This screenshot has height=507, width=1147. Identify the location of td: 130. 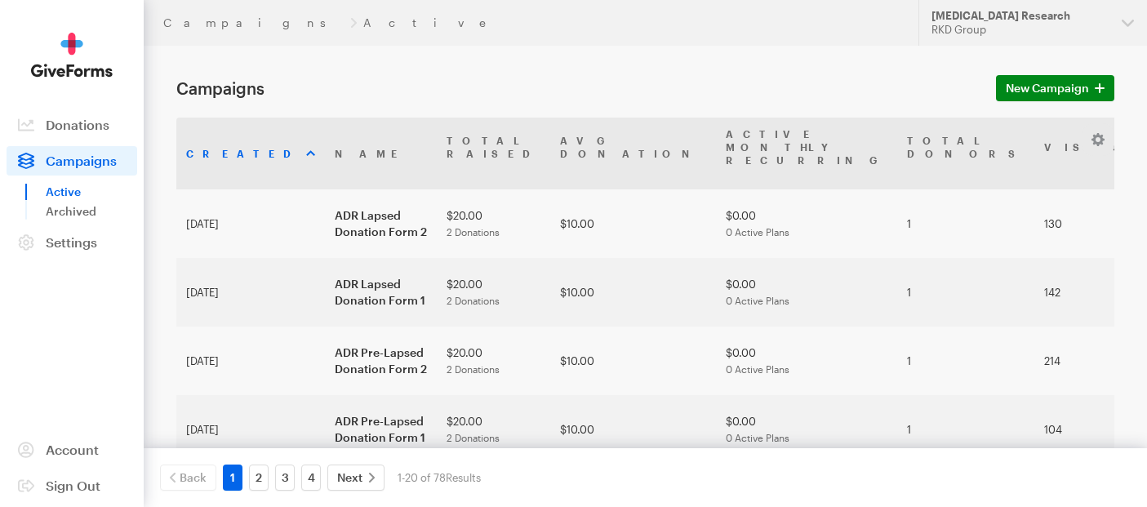
(1087, 224).